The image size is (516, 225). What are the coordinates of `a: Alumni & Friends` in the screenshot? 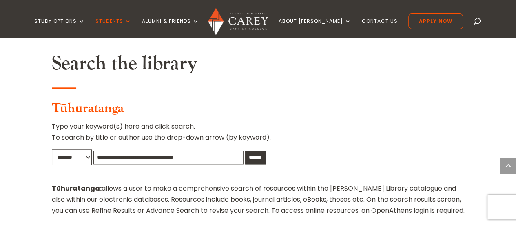 It's located at (171, 28).